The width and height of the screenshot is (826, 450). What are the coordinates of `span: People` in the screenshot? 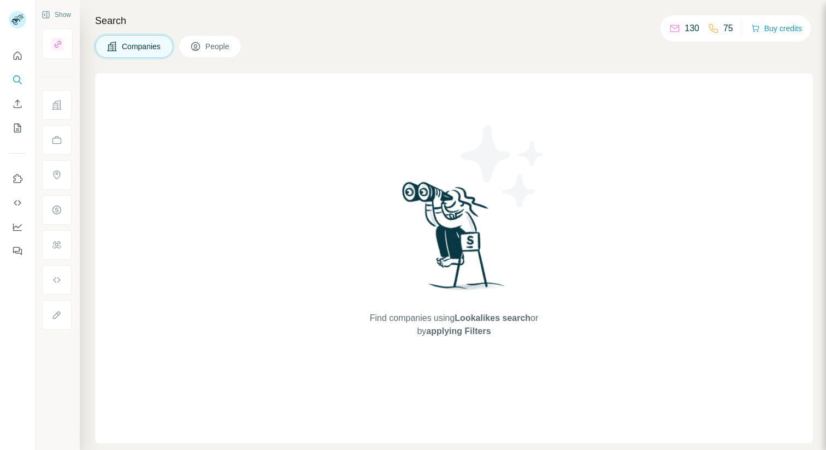 It's located at (218, 46).